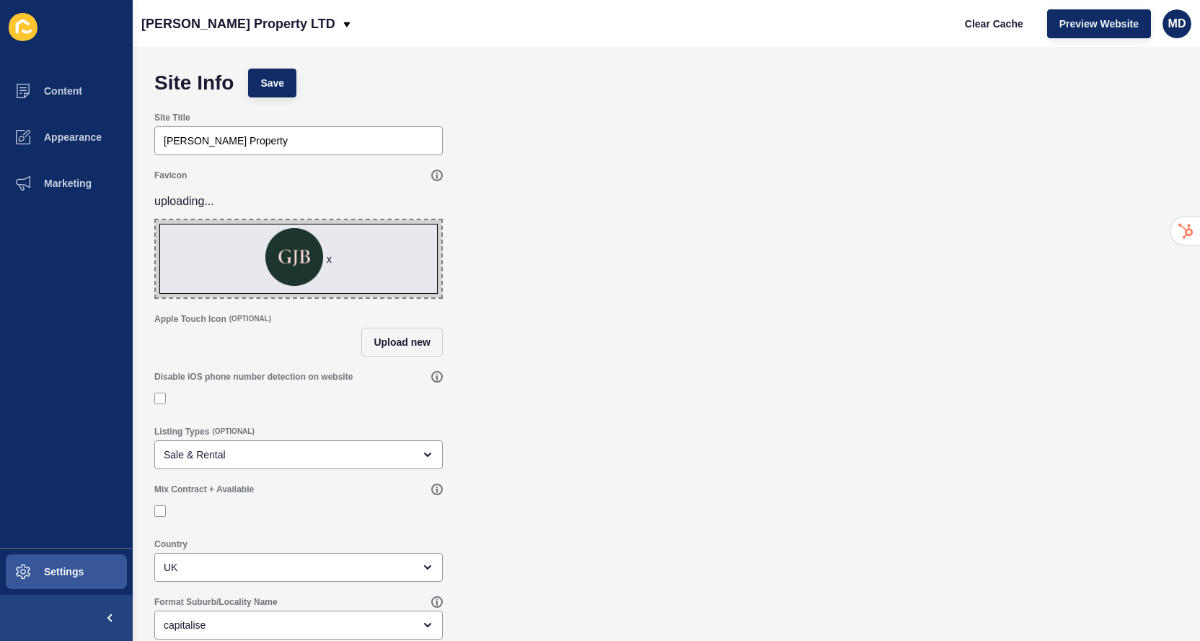 The width and height of the screenshot is (1200, 641). Describe the element at coordinates (994, 24) in the screenshot. I see `span: Clear Cache` at that location.